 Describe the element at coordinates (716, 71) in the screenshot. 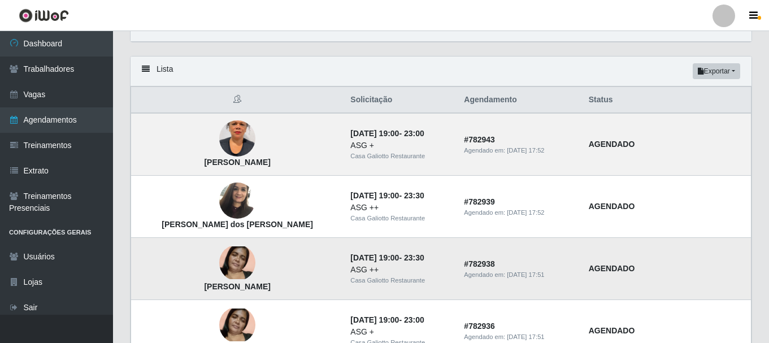

I see `button: Exportar` at that location.